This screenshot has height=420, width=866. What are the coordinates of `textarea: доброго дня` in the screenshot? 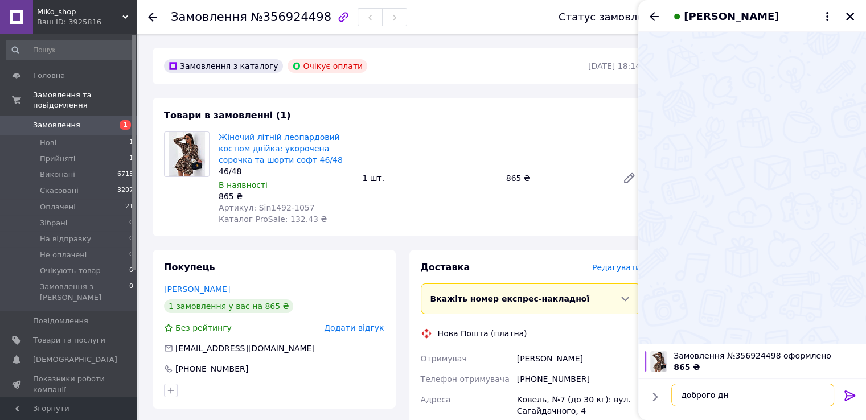 It's located at (753, 395).